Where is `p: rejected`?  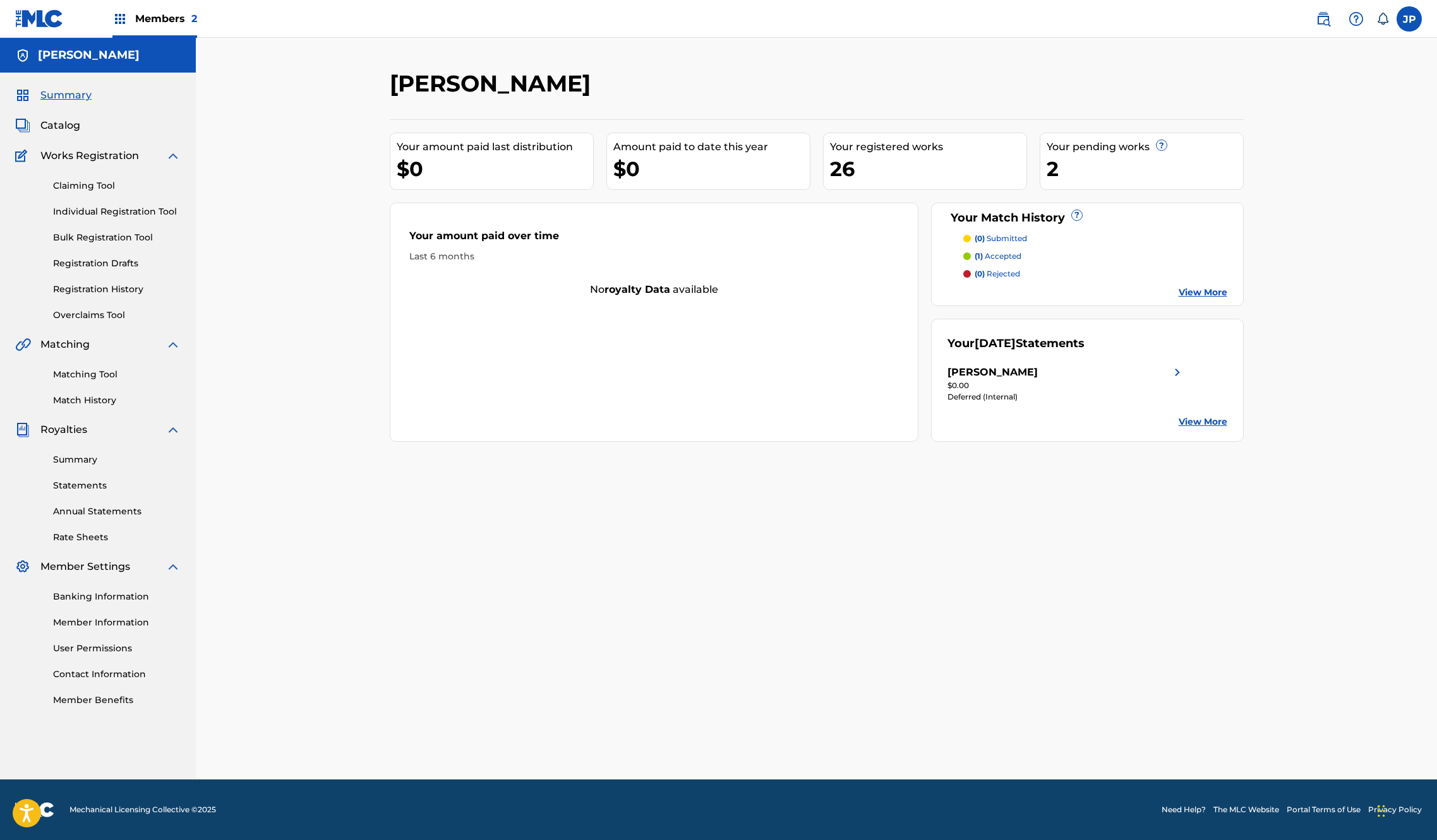
p: rejected is located at coordinates (997, 274).